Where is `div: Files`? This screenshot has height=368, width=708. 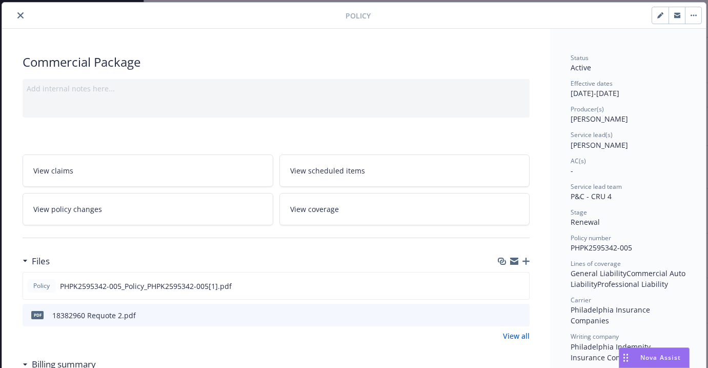
div: Files is located at coordinates (36, 261).